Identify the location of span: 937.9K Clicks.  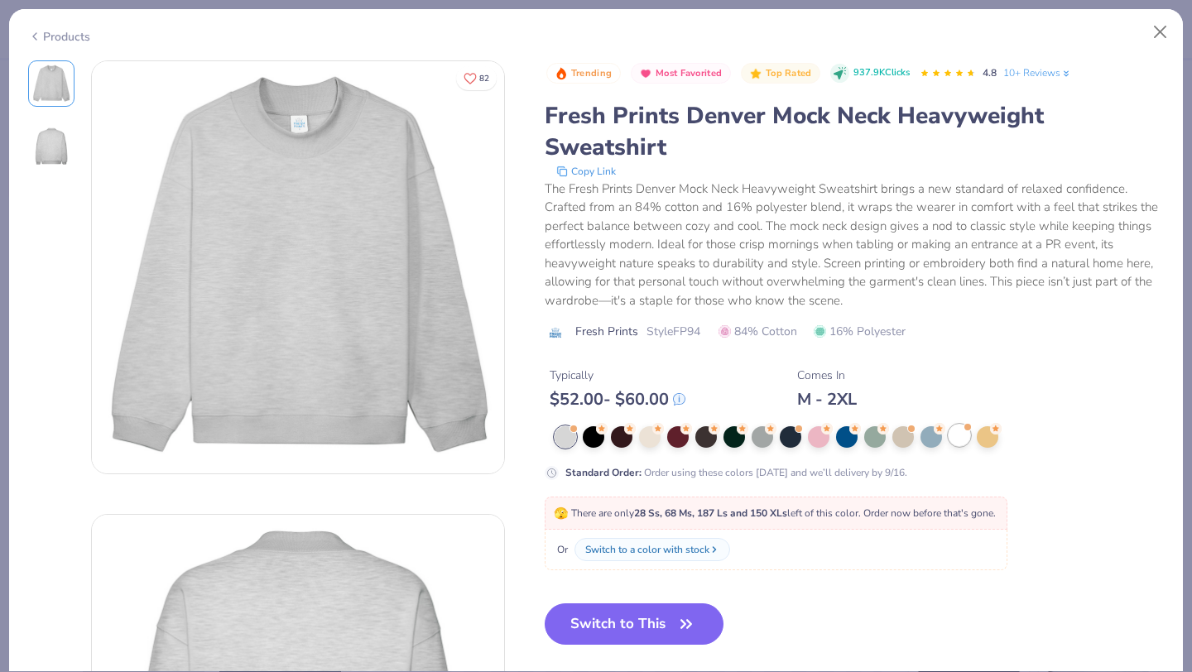
(882, 73).